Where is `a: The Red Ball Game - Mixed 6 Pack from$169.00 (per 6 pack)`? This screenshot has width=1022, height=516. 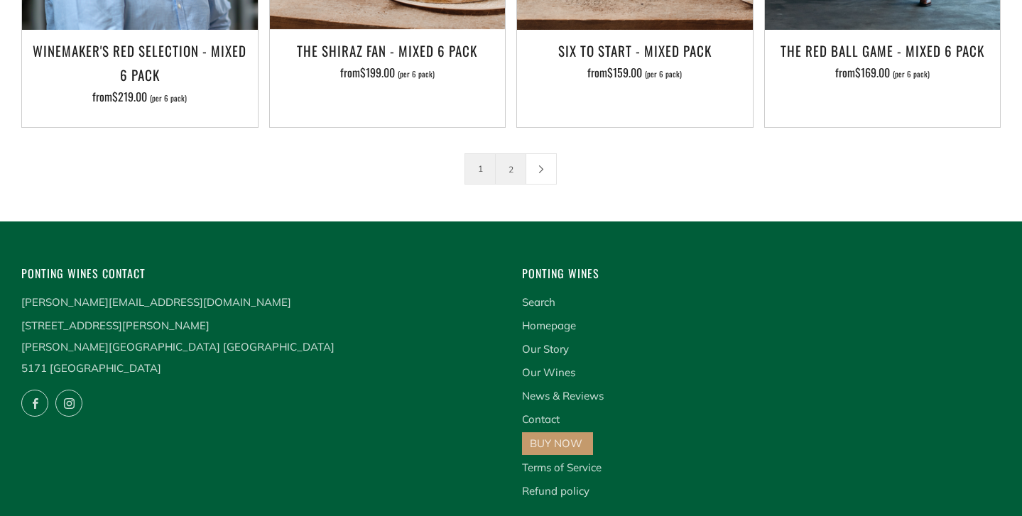
a: The Red Ball Game - Mixed 6 Pack from$169.00 (per 6 pack) is located at coordinates (883, 74).